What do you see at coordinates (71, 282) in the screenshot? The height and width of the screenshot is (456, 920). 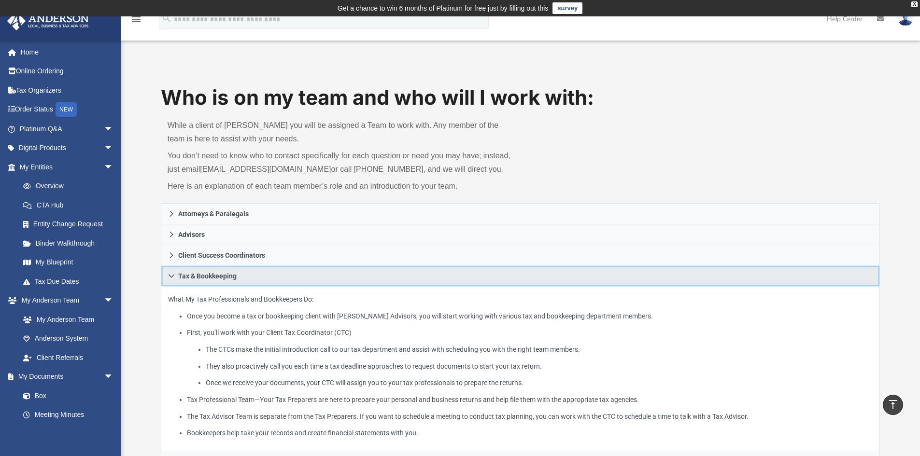 I see `a: Tax Due Dates` at bounding box center [71, 282].